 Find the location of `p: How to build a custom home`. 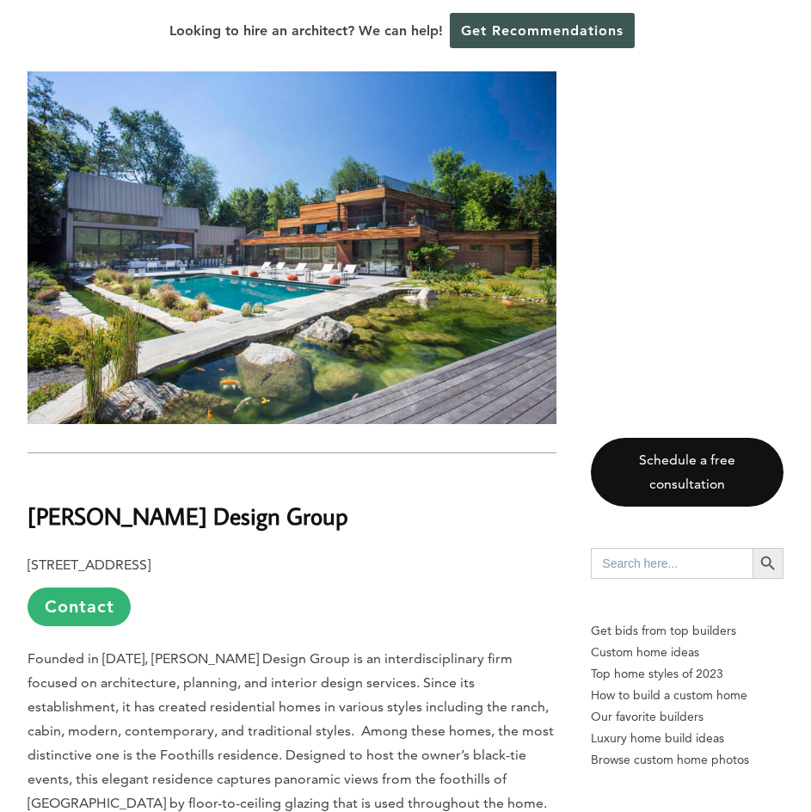

p: How to build a custom home is located at coordinates (687, 695).